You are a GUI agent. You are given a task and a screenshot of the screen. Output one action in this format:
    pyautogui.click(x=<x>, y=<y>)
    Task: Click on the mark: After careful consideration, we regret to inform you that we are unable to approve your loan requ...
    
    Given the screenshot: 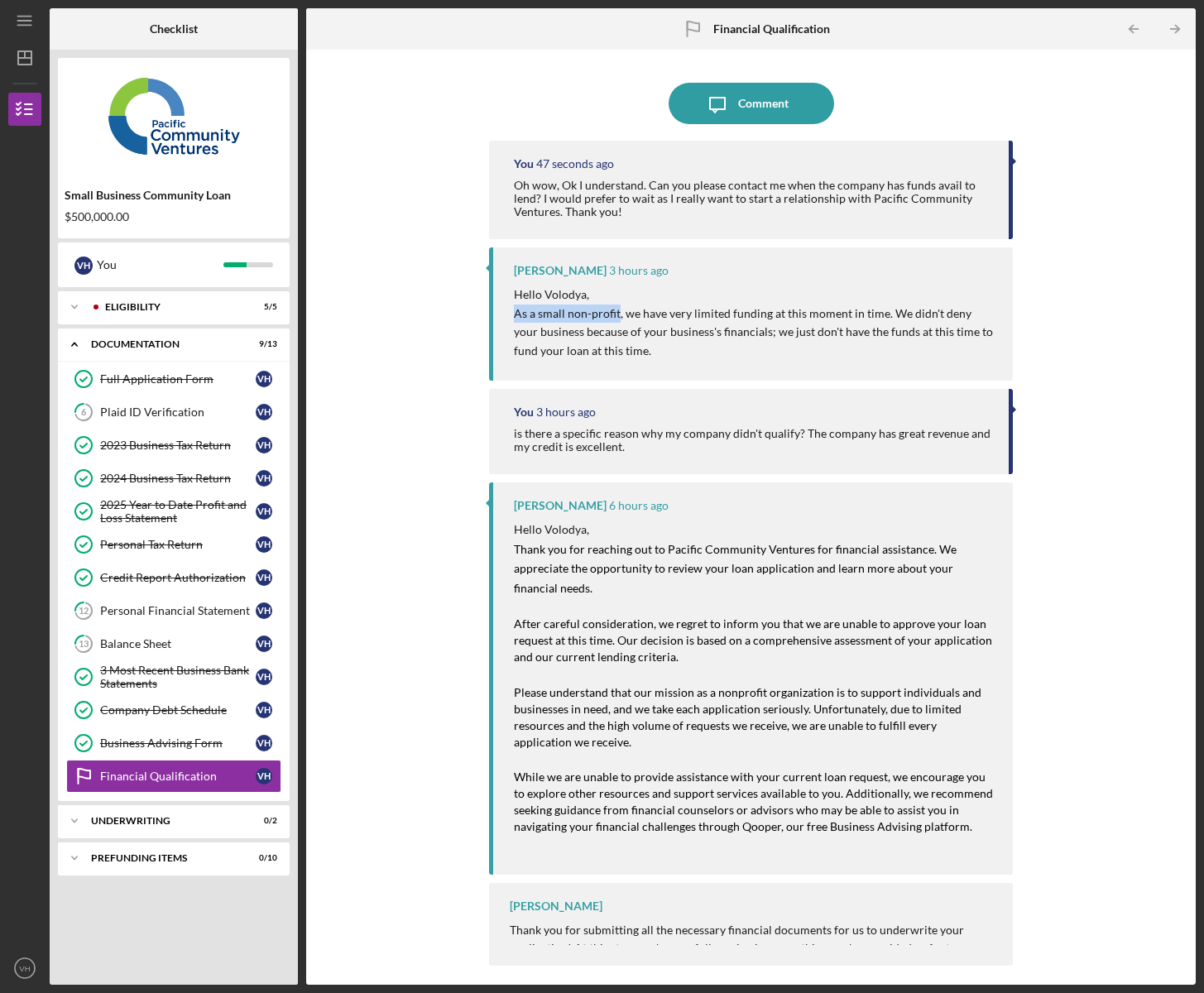 What is the action you would take?
    pyautogui.click(x=754, y=640)
    